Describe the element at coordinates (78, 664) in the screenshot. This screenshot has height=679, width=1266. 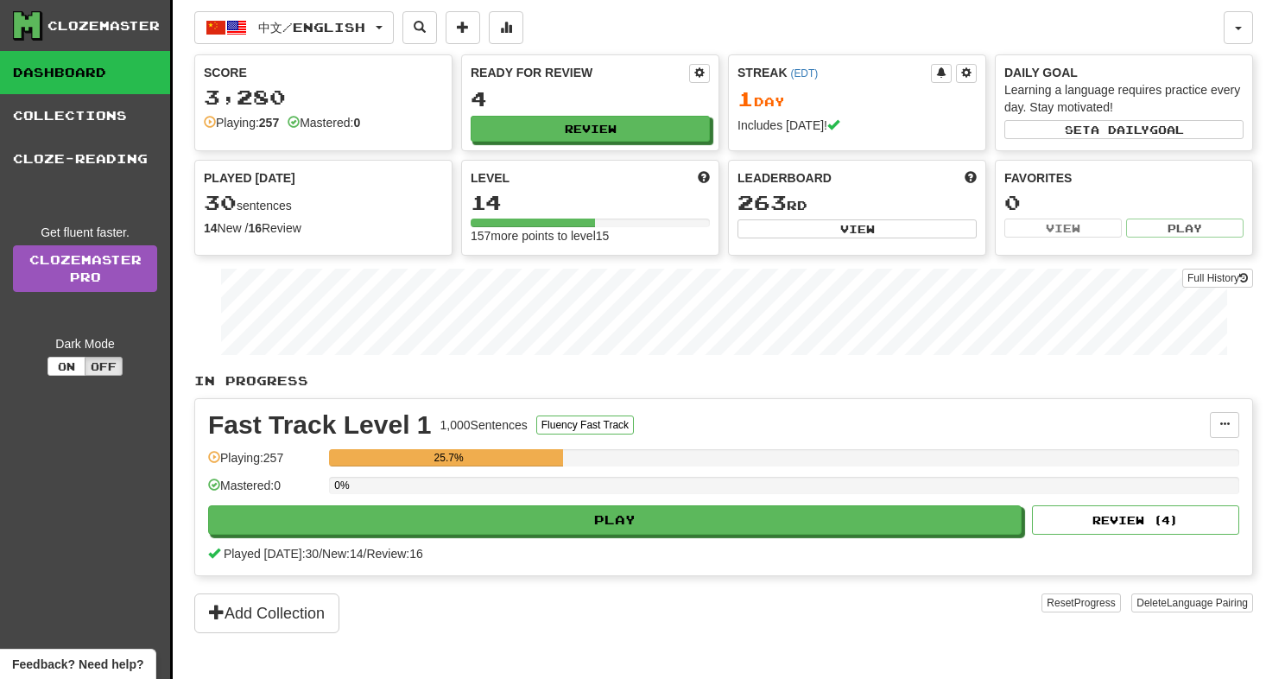
I see `span: Open feedback widget` at that location.